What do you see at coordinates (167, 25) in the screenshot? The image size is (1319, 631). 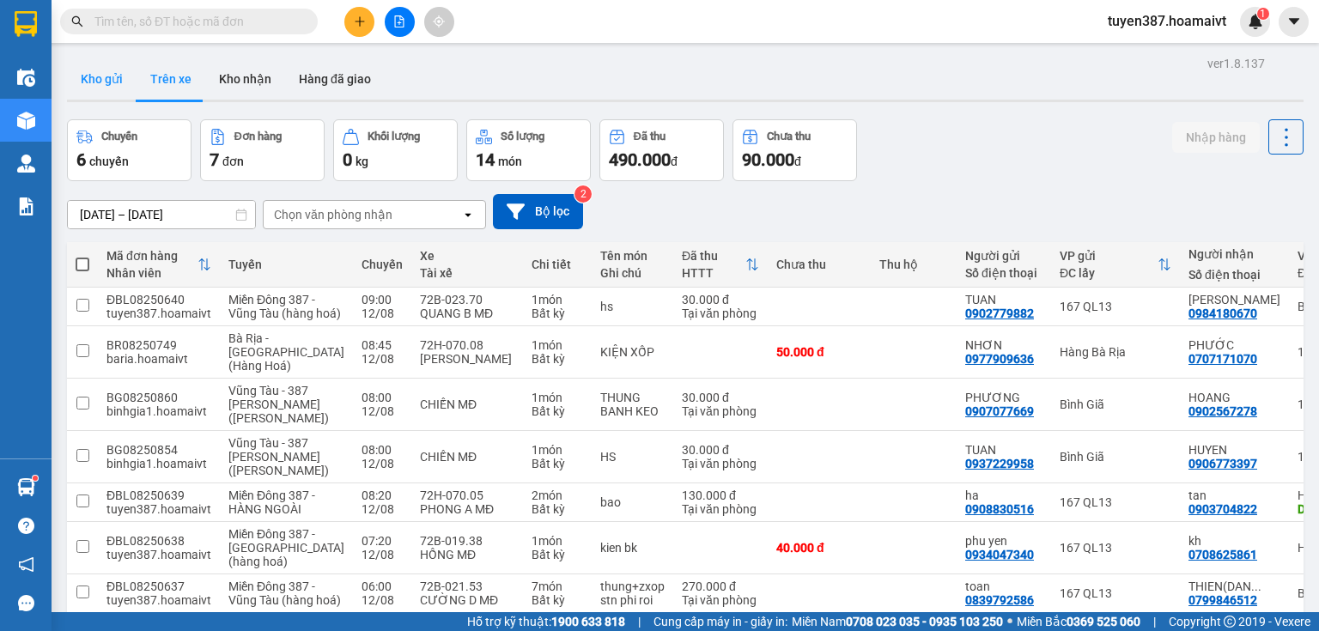 I see `span: Nhận:` at bounding box center [167, 25].